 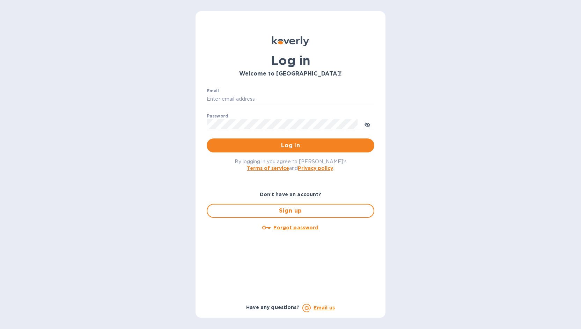 I want to click on input: Enter email address, so click(x=290, y=99).